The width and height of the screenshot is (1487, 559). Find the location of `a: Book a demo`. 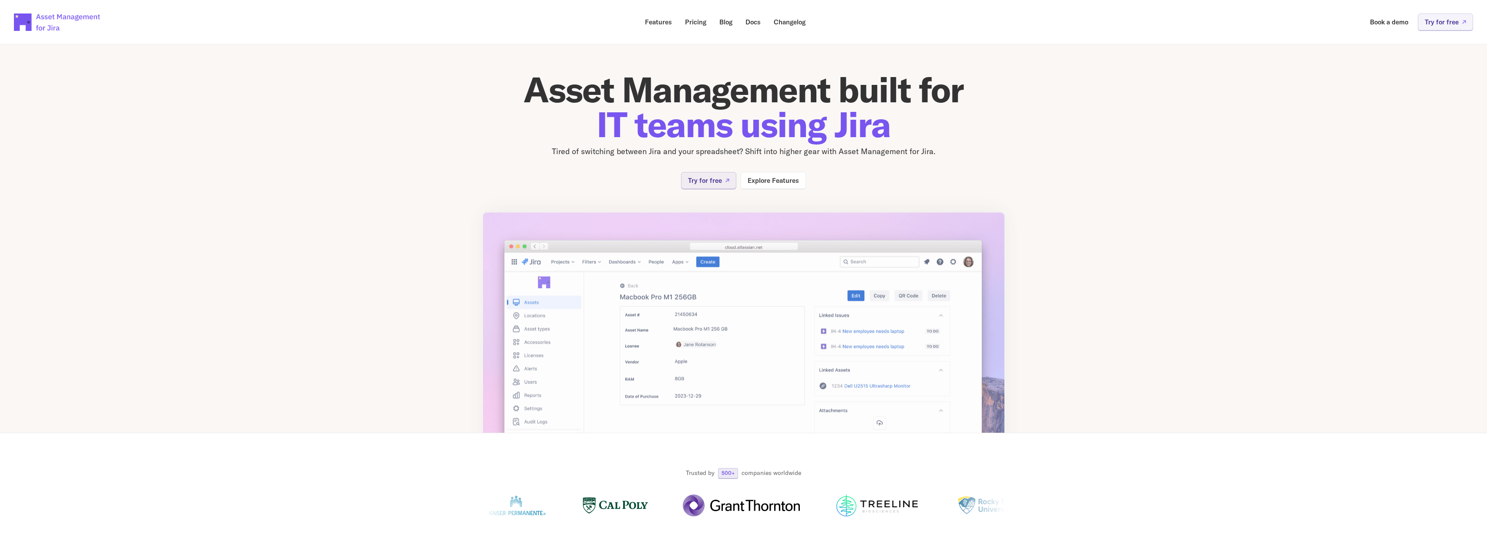

a: Book a demo is located at coordinates (1390, 22).